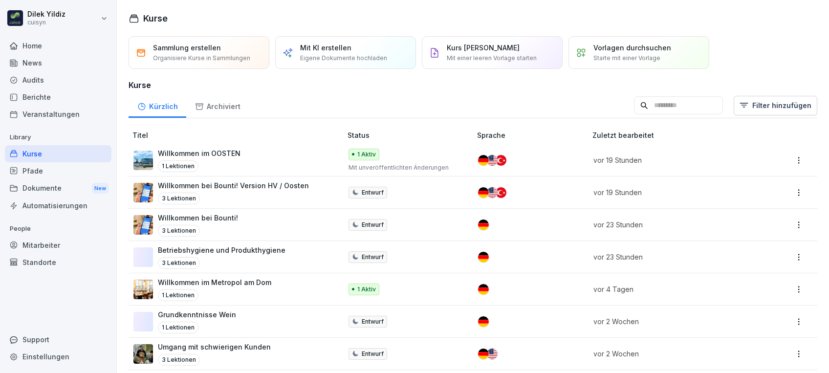 This screenshot has width=829, height=373. I want to click on p: Vorlagen durchsuchen, so click(632, 47).